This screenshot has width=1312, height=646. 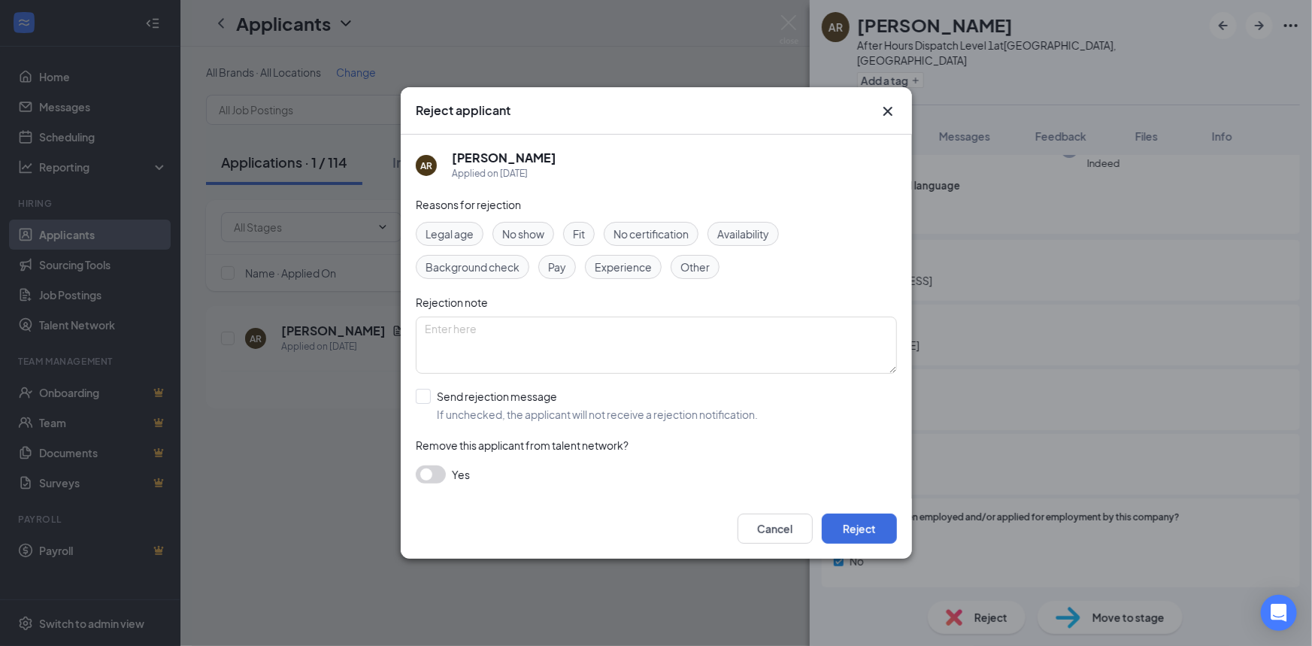 What do you see at coordinates (522, 445) in the screenshot?
I see `span: Remove this applicant from talent network?` at bounding box center [522, 445].